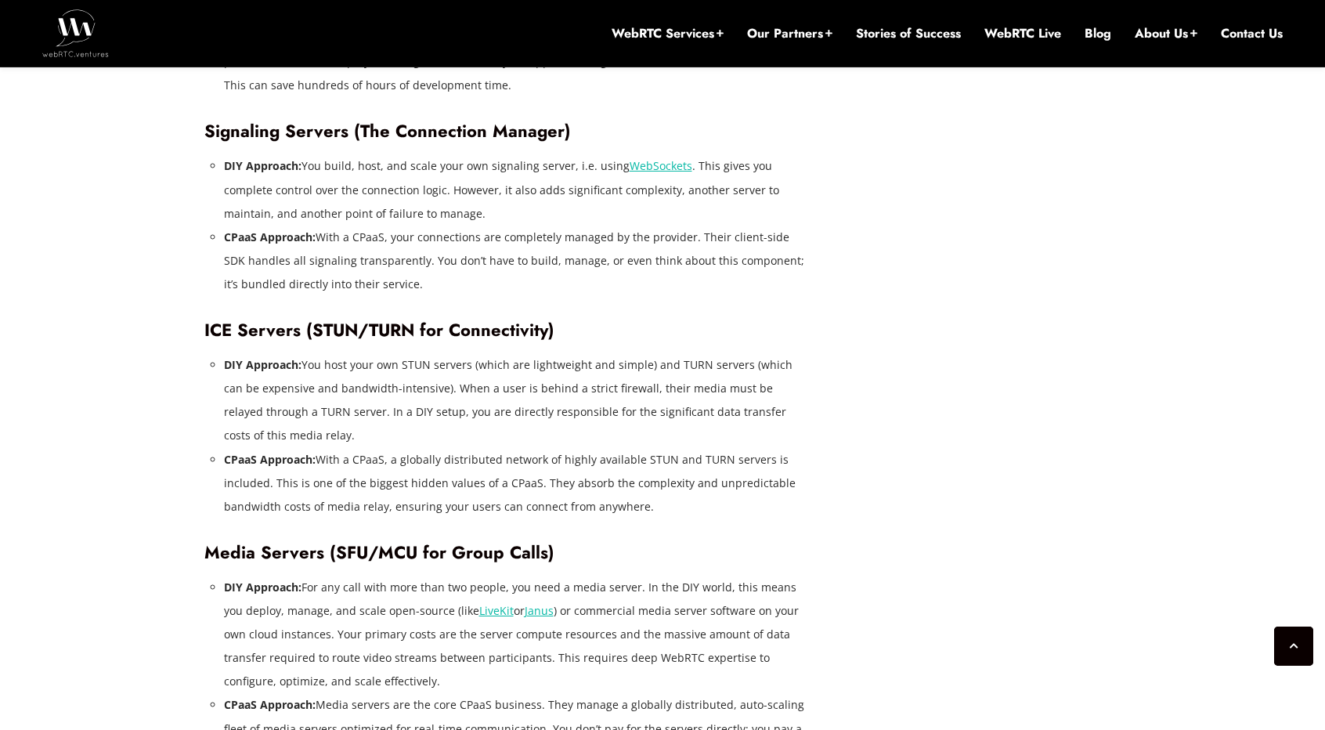 This screenshot has width=1325, height=730. What do you see at coordinates (1252, 34) in the screenshot?
I see `a: Contact Us` at bounding box center [1252, 34].